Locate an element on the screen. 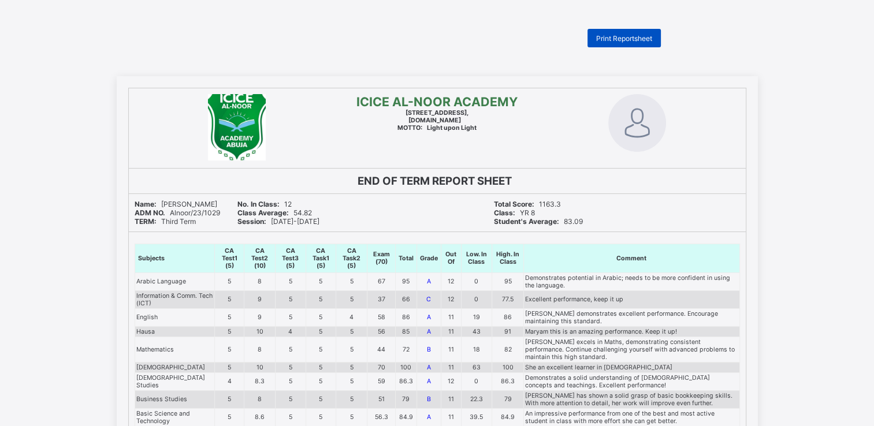  td: 43 is located at coordinates (477, 332).